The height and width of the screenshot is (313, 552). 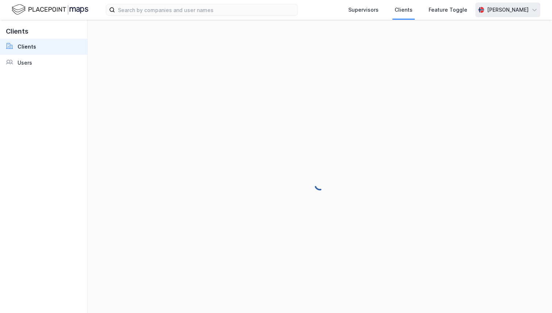 I want to click on div: Kontrollprogram for chat, so click(x=534, y=295).